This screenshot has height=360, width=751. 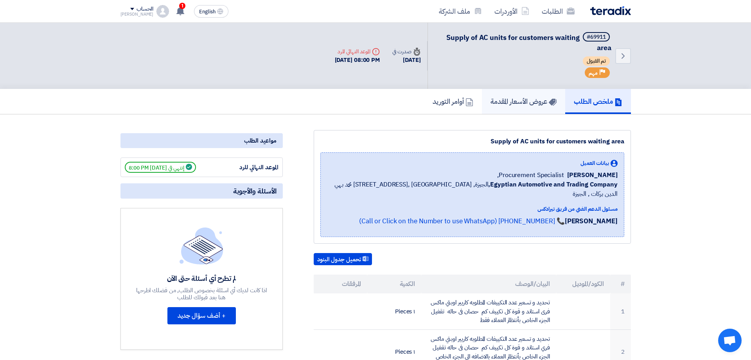 I want to click on span: Procurement Specialist,, so click(x=531, y=175).